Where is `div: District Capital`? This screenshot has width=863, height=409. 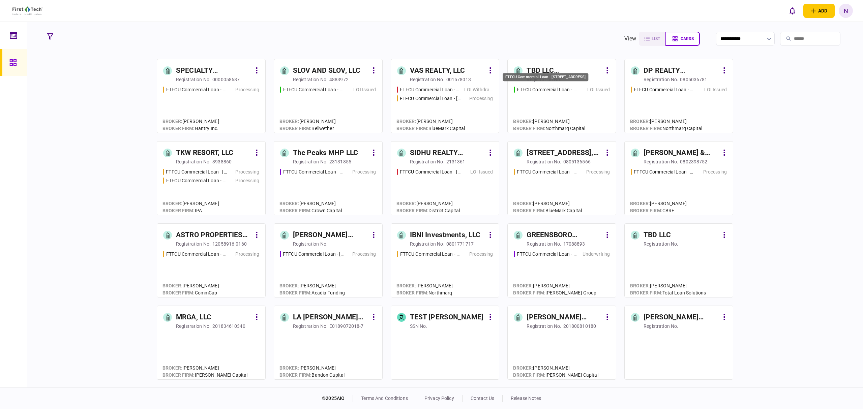 div: District Capital is located at coordinates (428, 211).